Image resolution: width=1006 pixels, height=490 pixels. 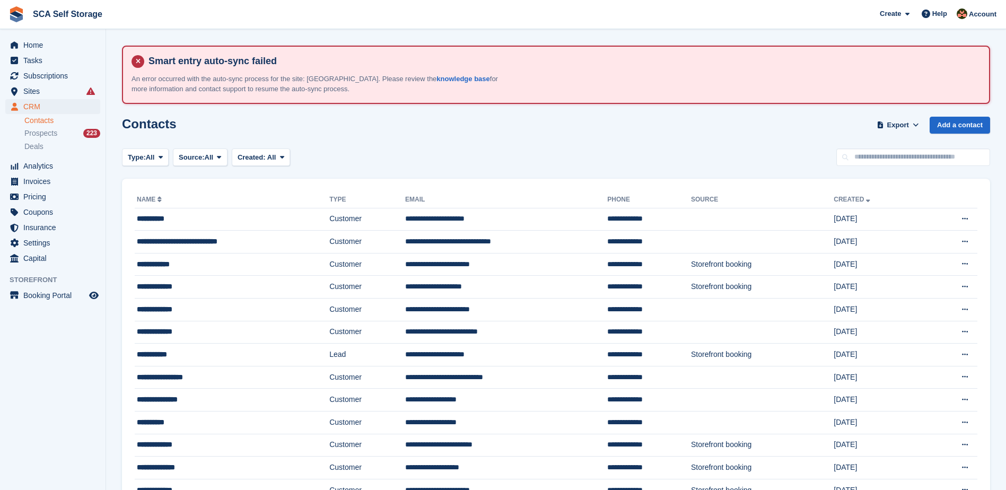 I want to click on div: 223, so click(x=92, y=133).